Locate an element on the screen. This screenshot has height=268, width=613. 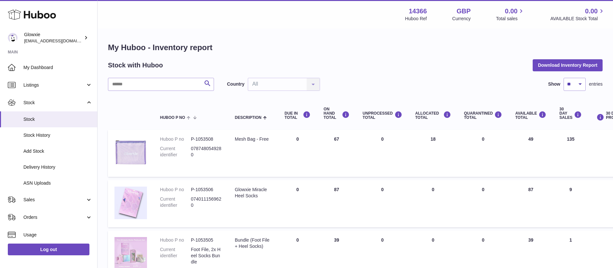
label: Country is located at coordinates (236, 84).